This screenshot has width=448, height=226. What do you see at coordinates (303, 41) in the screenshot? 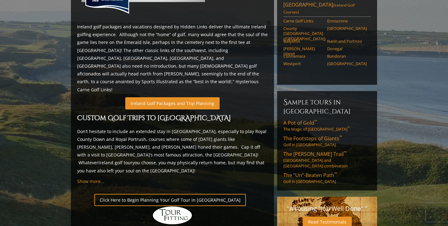
I see `a: Ballyliffin` at bounding box center [303, 41].